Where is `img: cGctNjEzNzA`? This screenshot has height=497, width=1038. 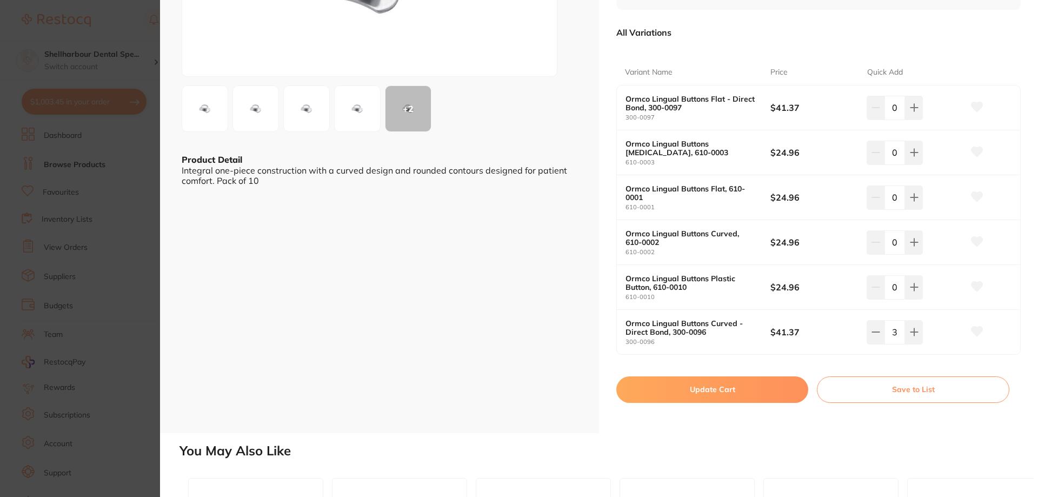 img: cGctNjEzNzA is located at coordinates (256, 109).